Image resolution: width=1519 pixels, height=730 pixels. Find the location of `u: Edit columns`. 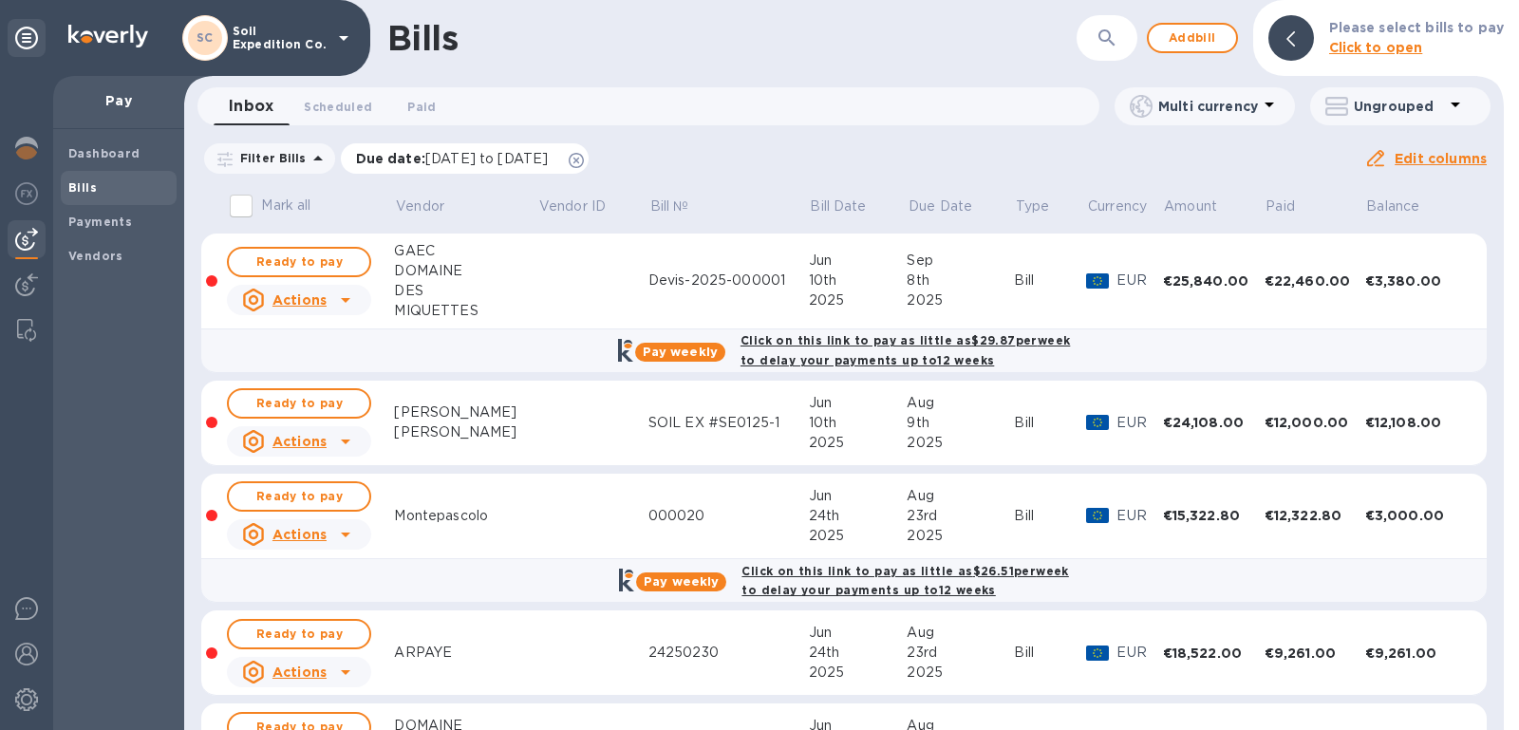

u: Edit columns is located at coordinates (1441, 159).